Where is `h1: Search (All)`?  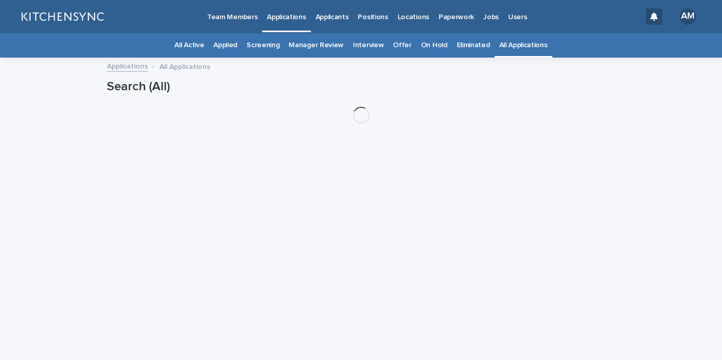
h1: Search (All) is located at coordinates (361, 87).